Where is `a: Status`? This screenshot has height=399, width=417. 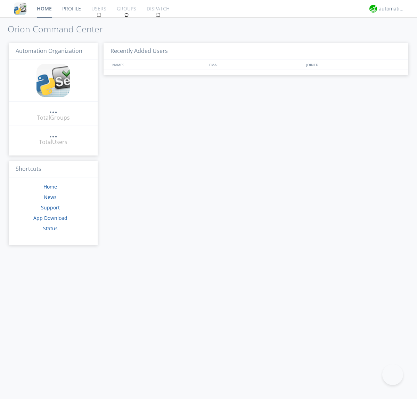 a: Status is located at coordinates (50, 228).